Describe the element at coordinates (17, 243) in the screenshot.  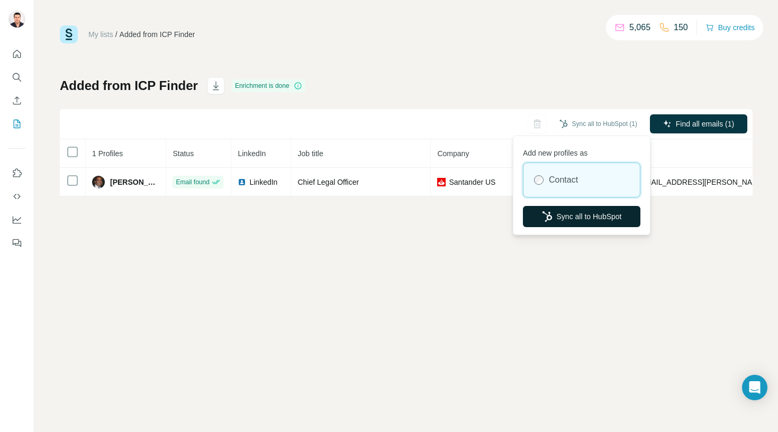
I see `button: Feedback` at that location.